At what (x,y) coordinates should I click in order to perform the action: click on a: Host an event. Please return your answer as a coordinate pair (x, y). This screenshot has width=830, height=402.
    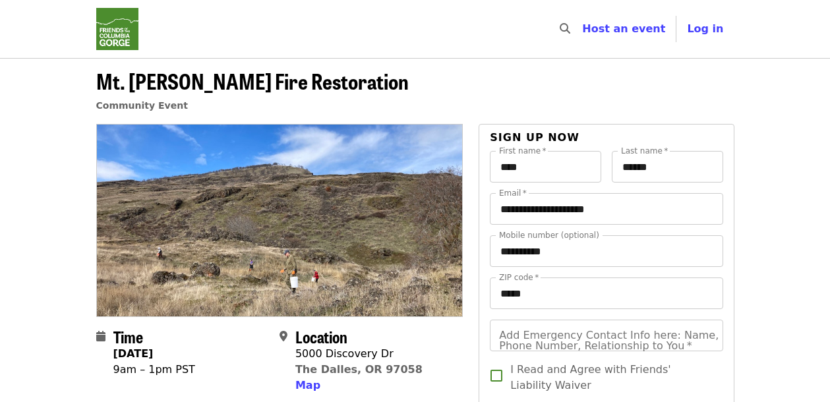
    Looking at the image, I should click on (624, 28).